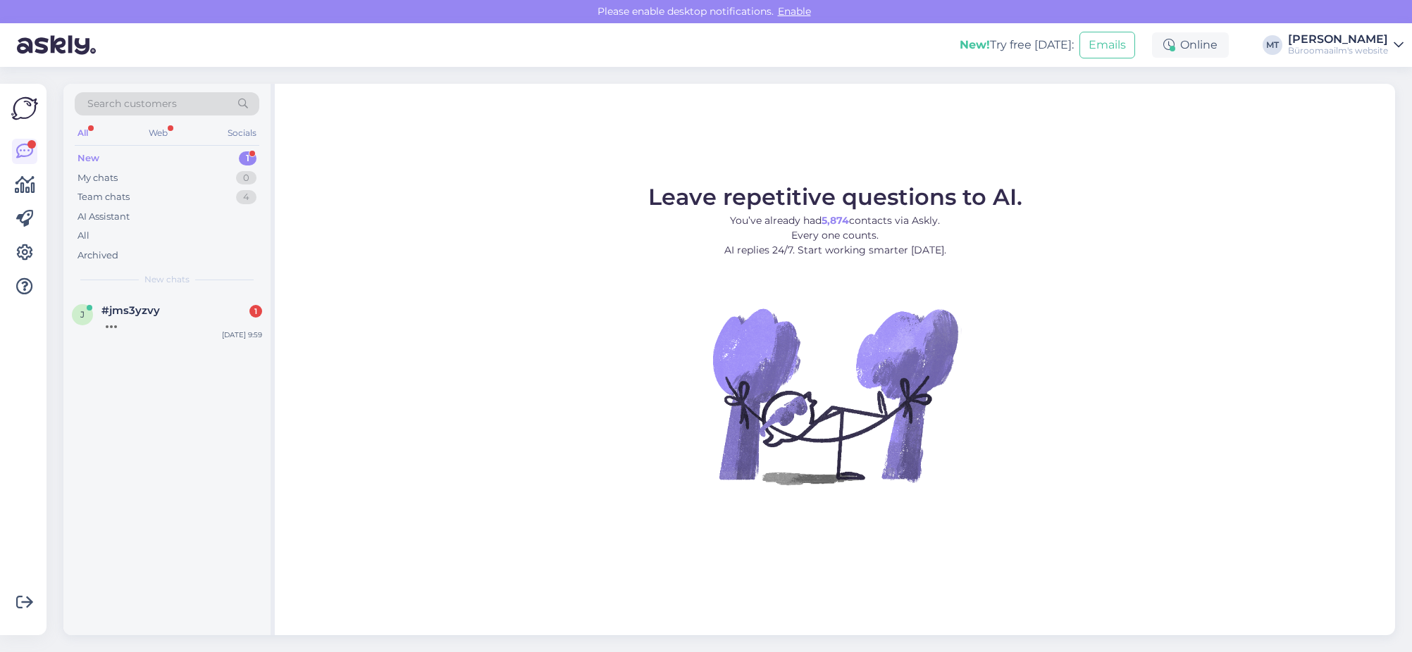  Describe the element at coordinates (132, 104) in the screenshot. I see `span: Search customers` at that location.